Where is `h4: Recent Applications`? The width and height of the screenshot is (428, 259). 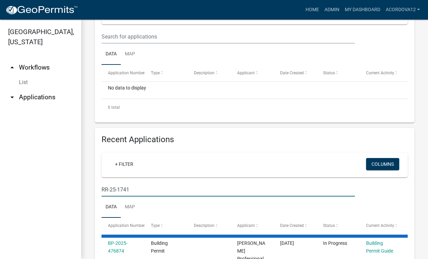
h4: Recent Applications is located at coordinates (254, 140).